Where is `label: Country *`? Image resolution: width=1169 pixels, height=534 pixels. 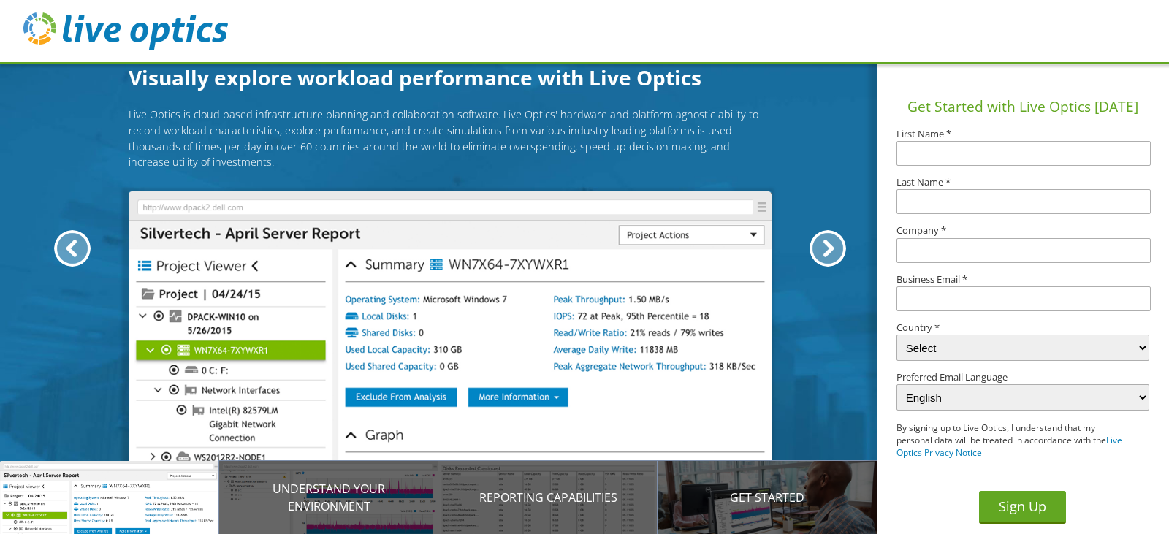
label: Country * is located at coordinates (1023, 327).